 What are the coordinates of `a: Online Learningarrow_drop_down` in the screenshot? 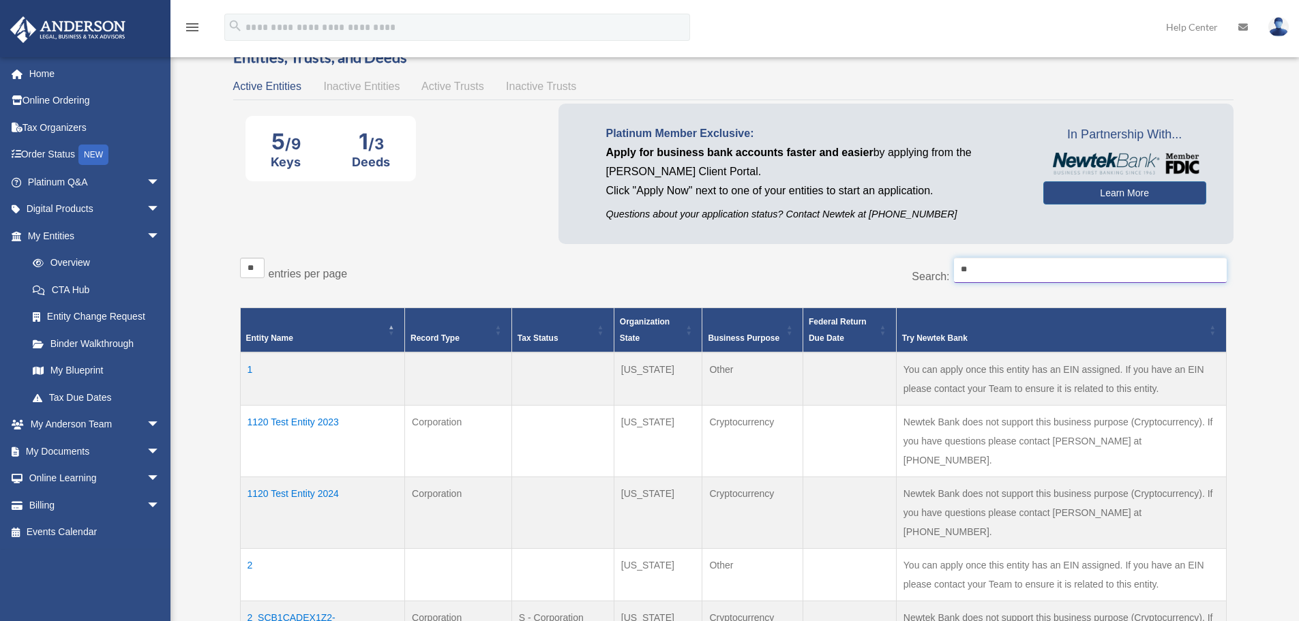 It's located at (95, 479).